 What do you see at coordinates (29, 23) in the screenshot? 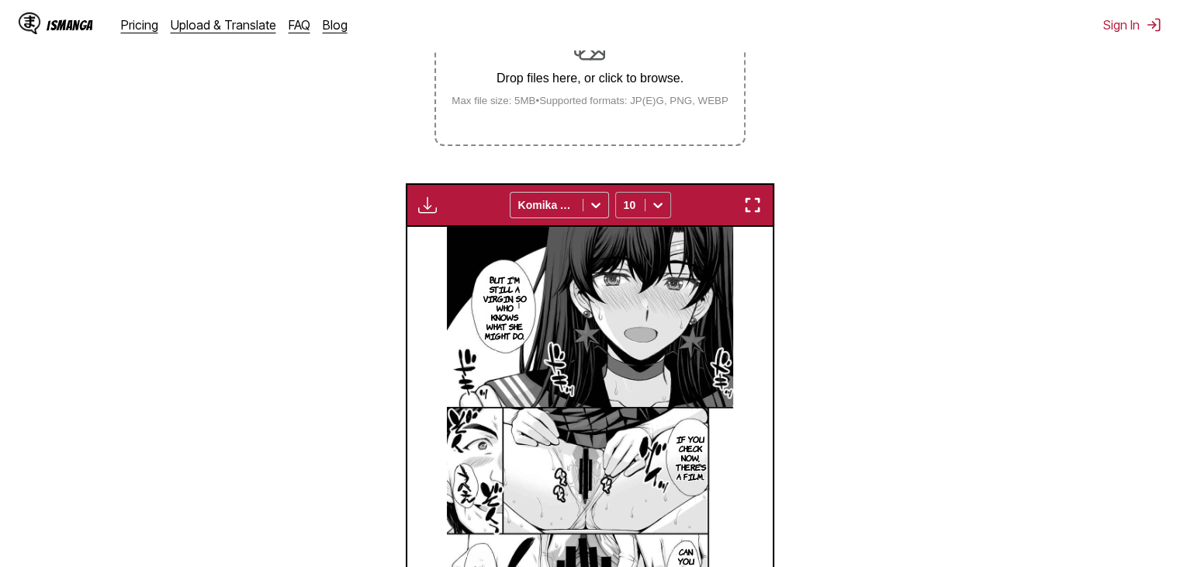
I see `img: IsManga Logo` at bounding box center [29, 23].